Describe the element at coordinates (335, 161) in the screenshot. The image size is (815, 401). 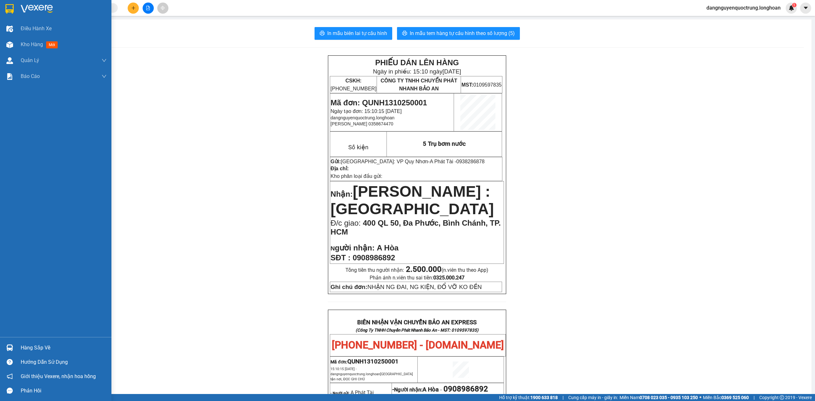
I see `strong: Gửi:` at that location.